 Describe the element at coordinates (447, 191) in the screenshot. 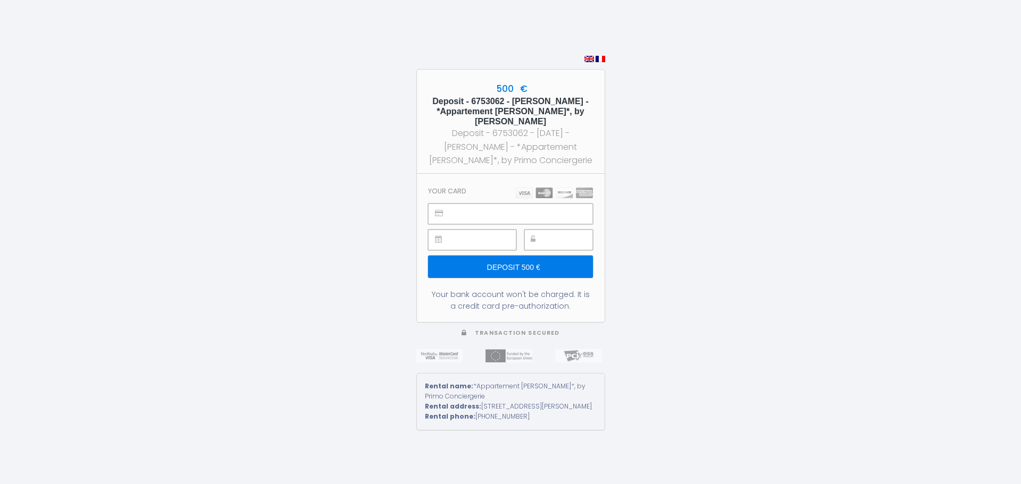

I see `h3: Your card` at that location.